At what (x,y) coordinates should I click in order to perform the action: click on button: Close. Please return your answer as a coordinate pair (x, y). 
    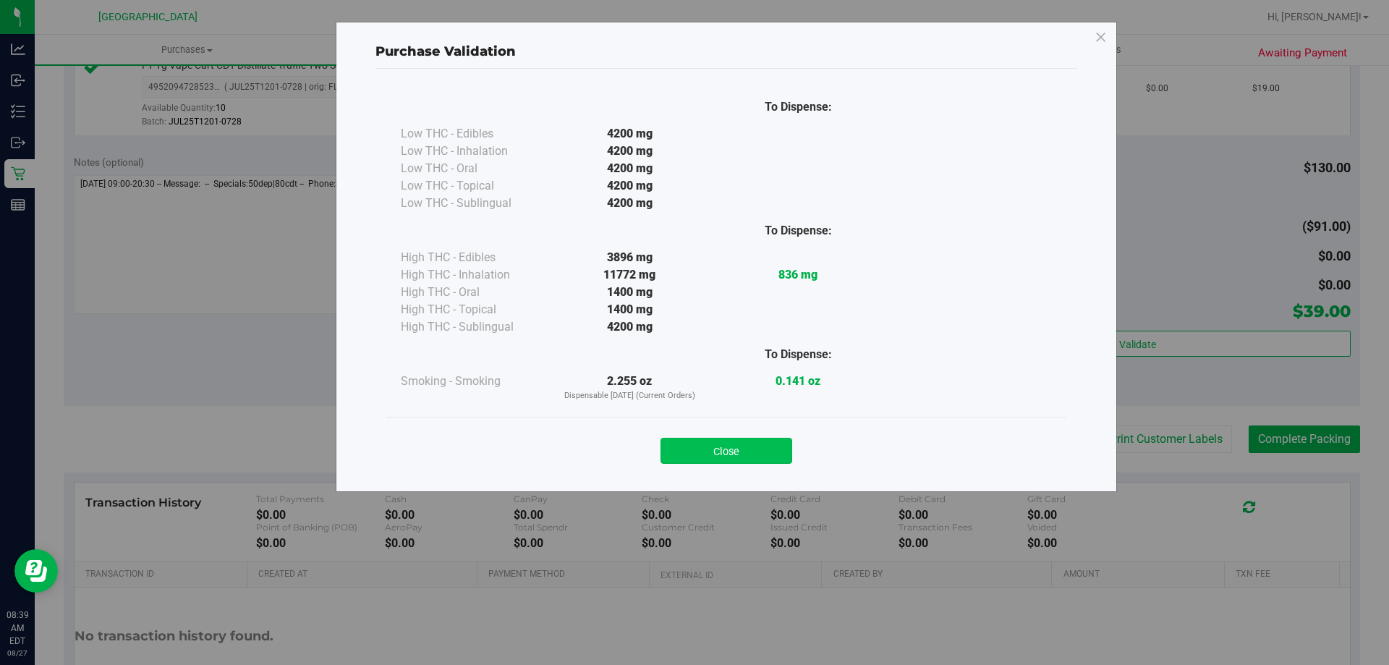
    Looking at the image, I should click on (726, 451).